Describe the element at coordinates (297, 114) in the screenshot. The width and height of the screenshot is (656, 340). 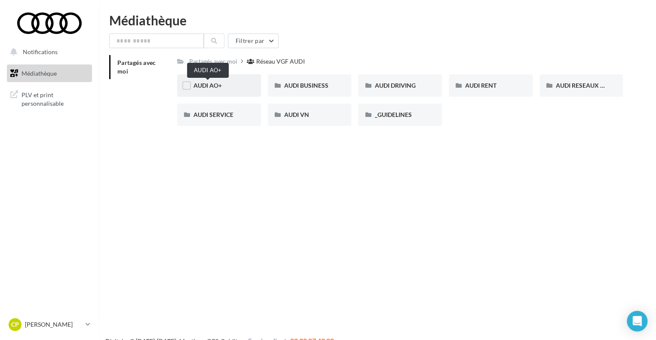
I see `span: AUDI VN` at that location.